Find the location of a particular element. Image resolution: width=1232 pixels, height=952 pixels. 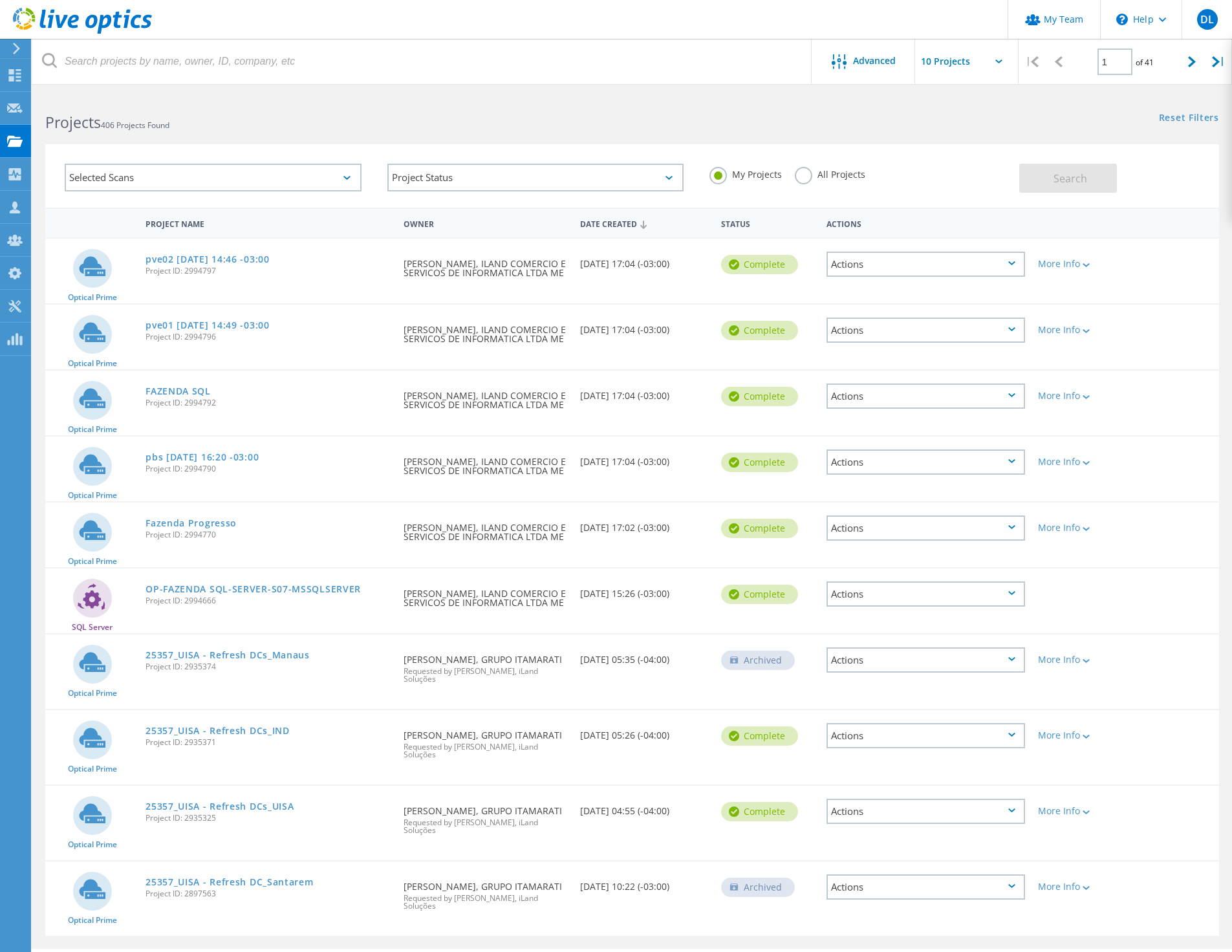

span: Project ID: 2994770 is located at coordinates (267, 535).